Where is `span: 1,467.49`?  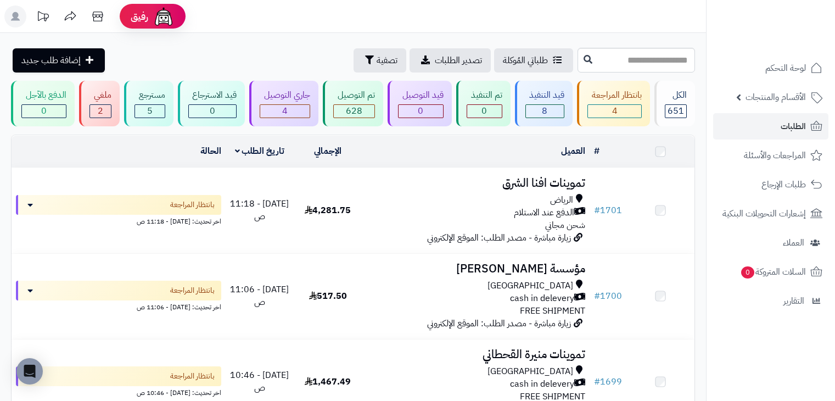 span: 1,467.49 is located at coordinates (328, 381).